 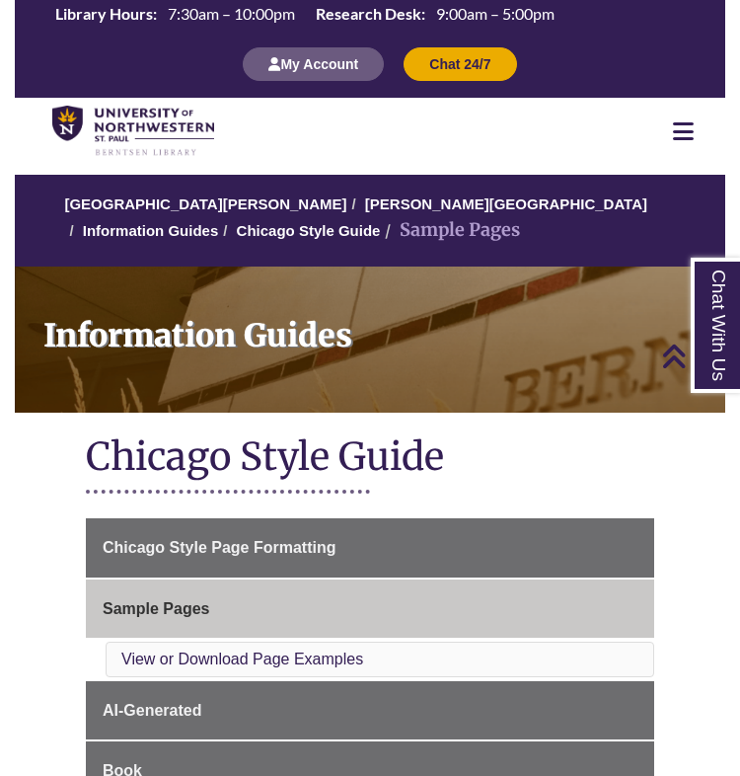 What do you see at coordinates (219, 547) in the screenshot?
I see `span: Chicago Style Page Formatting` at bounding box center [219, 547].